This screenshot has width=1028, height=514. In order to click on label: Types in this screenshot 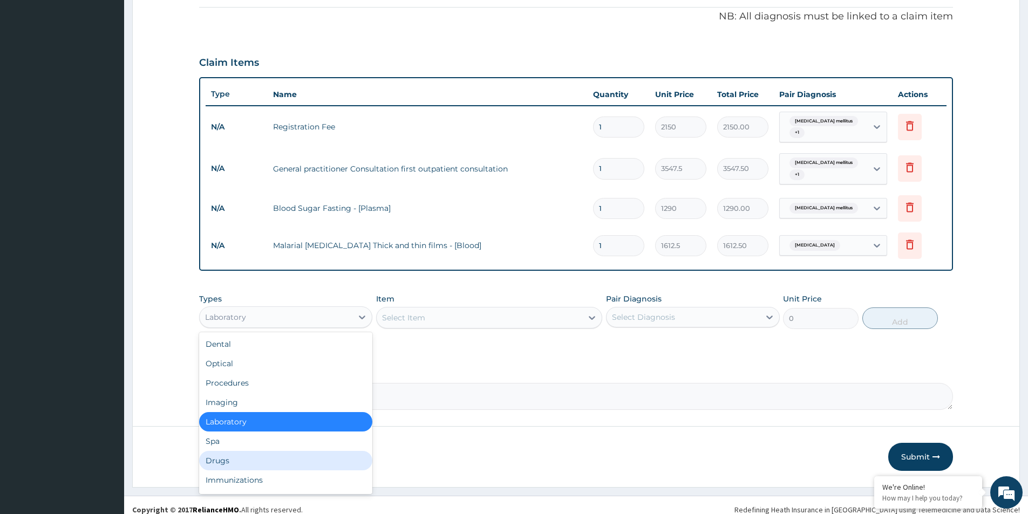, I will do `click(210, 299)`.